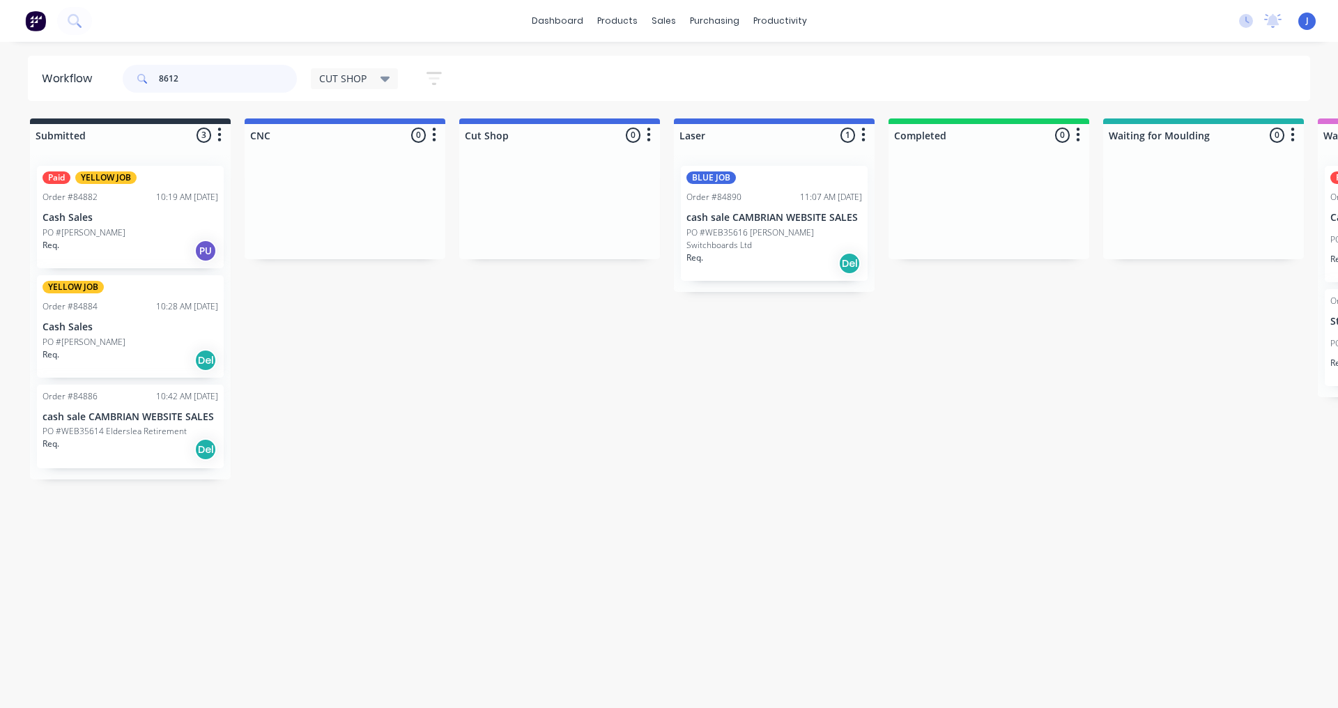 Image resolution: width=1338 pixels, height=708 pixels. Describe the element at coordinates (714, 21) in the screenshot. I see `div: purchasing` at that location.